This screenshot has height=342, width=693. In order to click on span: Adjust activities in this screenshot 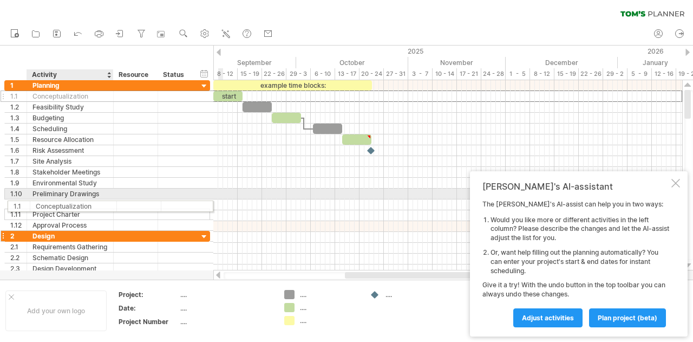, I will do `click(548, 317)`.